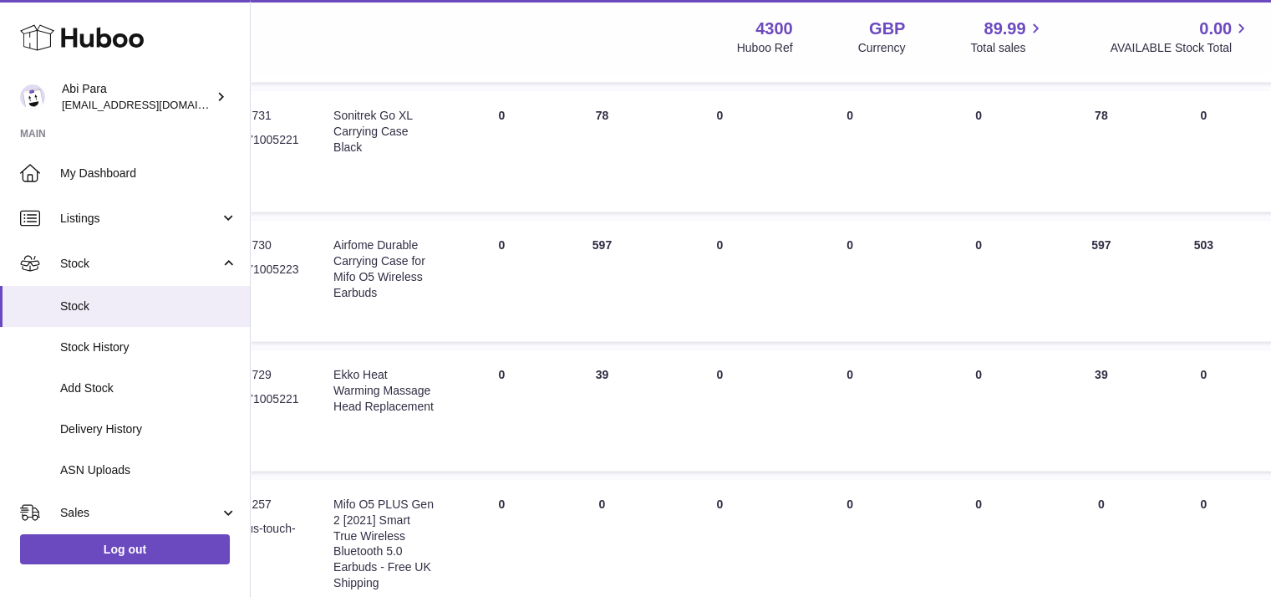 The image size is (1271, 597). Describe the element at coordinates (33, 97) in the screenshot. I see `img: Abi@mifo.co.uk` at that location.